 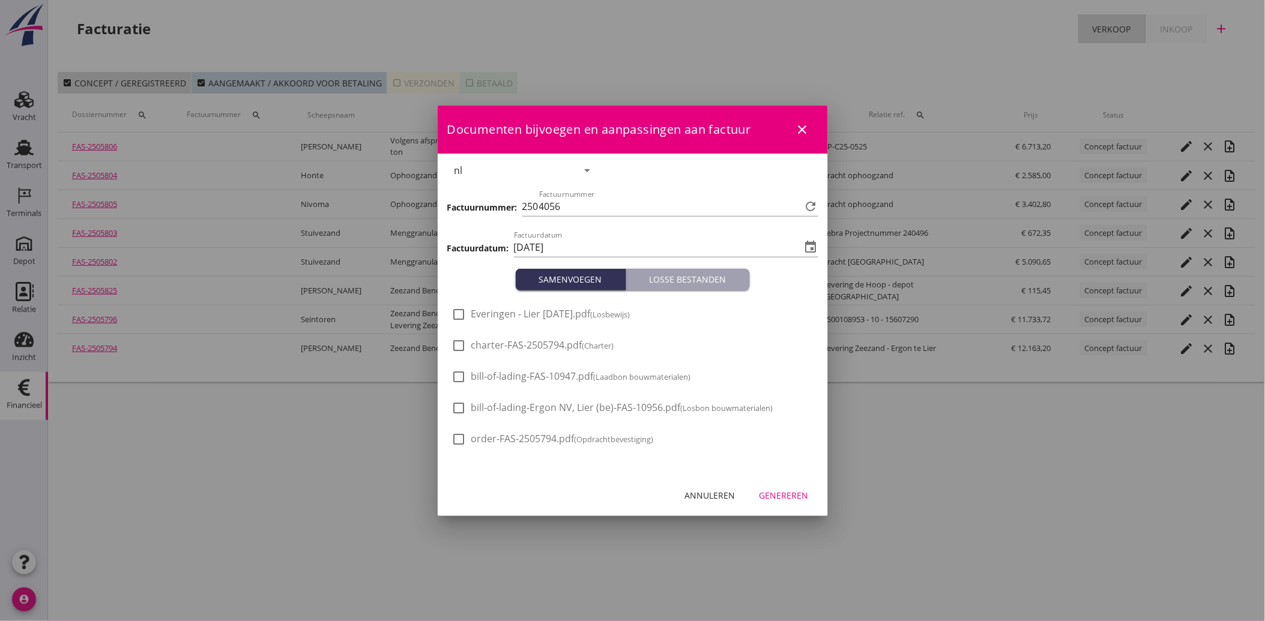 What do you see at coordinates (670, 207) in the screenshot?
I see `input: Factuurnummer` at bounding box center [670, 207].